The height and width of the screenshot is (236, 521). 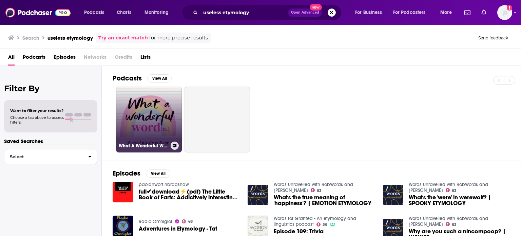 What do you see at coordinates (124, 13) in the screenshot?
I see `span: Charts` at bounding box center [124, 13].